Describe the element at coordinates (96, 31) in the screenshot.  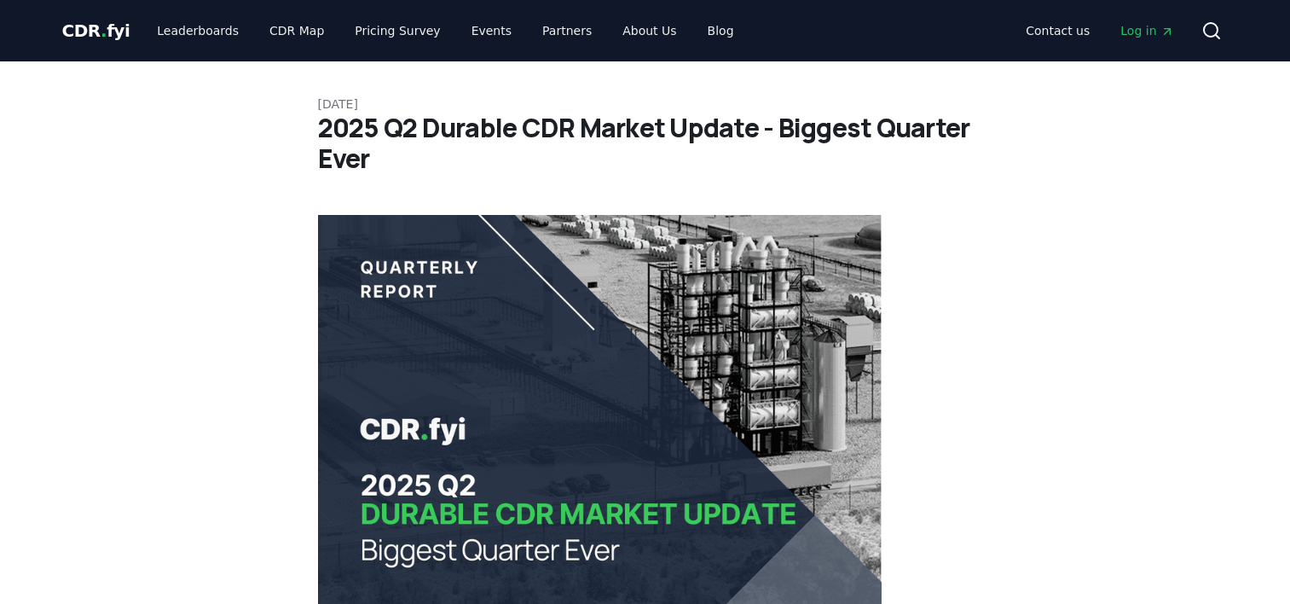
I see `span: CDR fyi` at that location.